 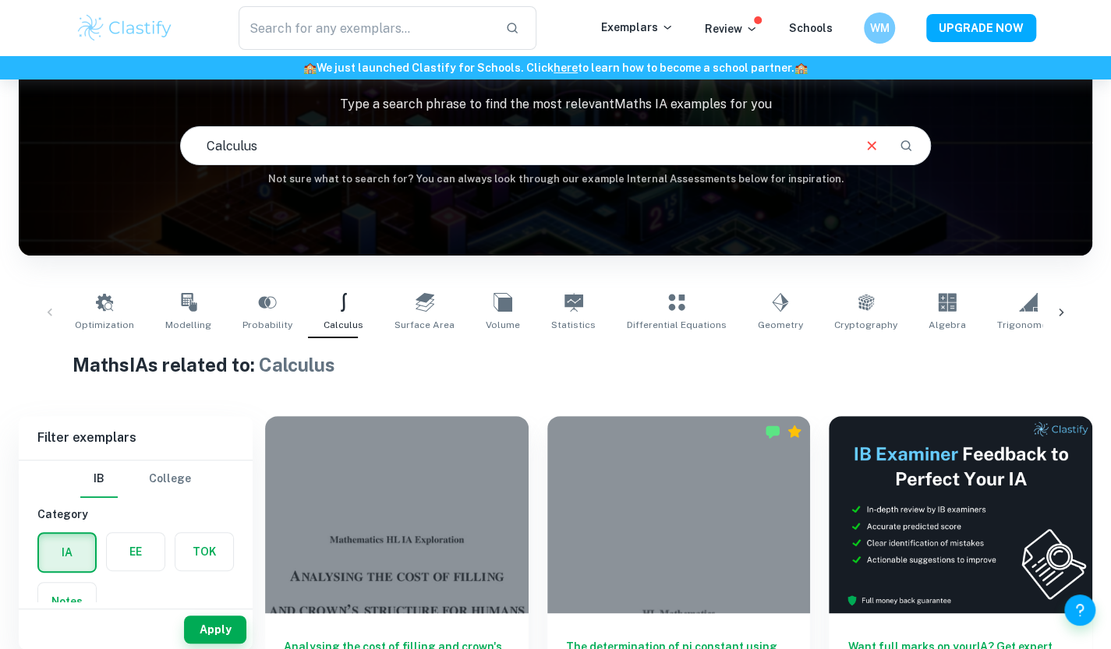 What do you see at coordinates (871, 146) in the screenshot?
I see `button: Clear` at bounding box center [871, 146].